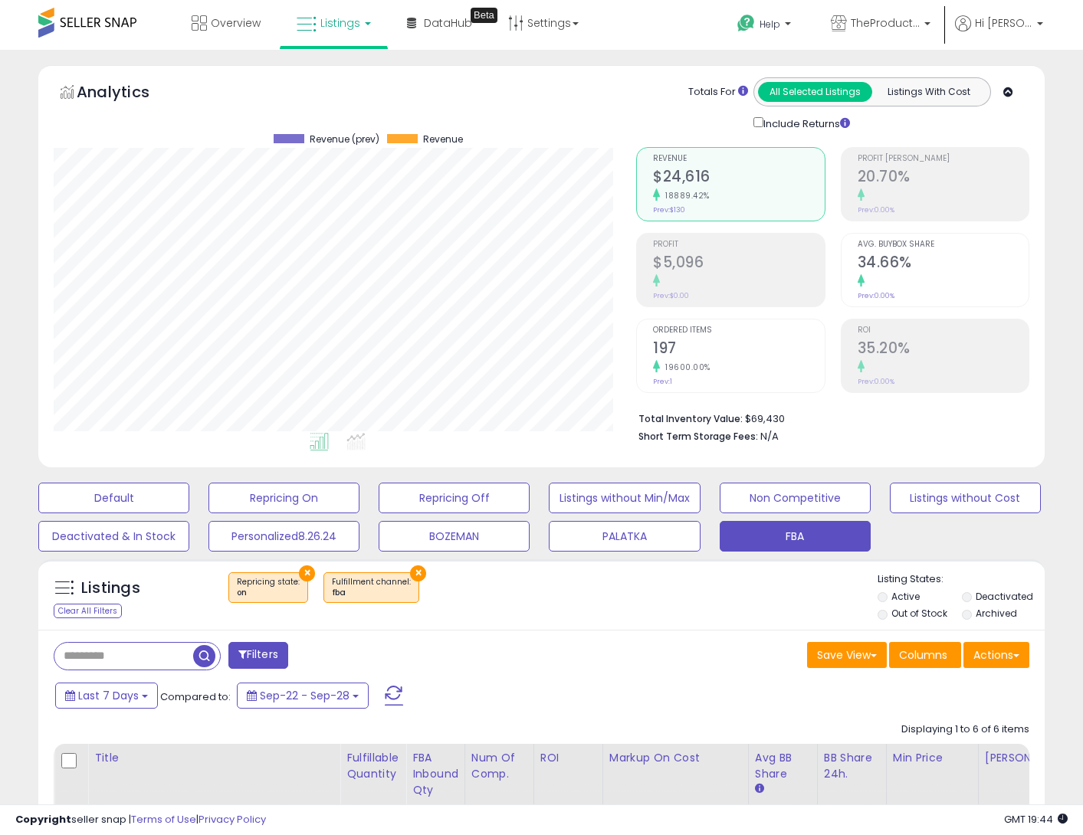 This screenshot has width=1083, height=835. I want to click on i: Get Help, so click(746, 23).